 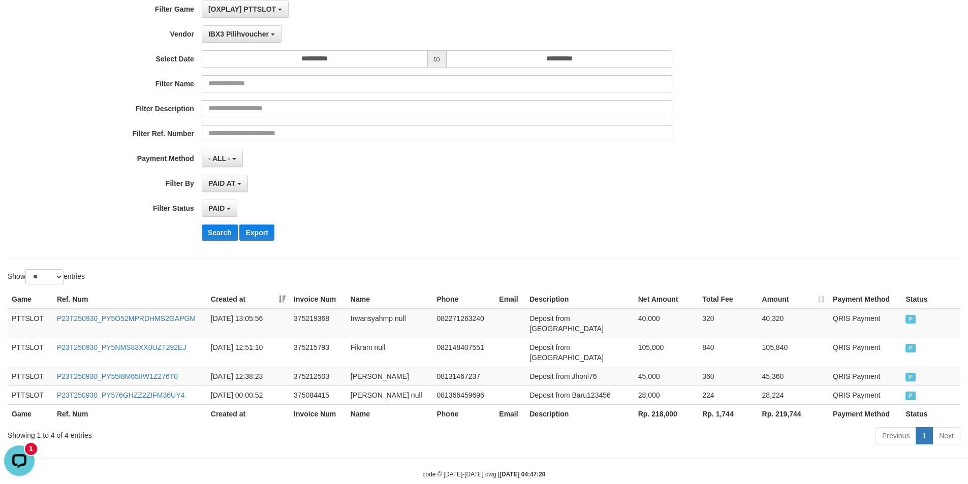 What do you see at coordinates (257, 233) in the screenshot?
I see `button: Export` at bounding box center [257, 233].